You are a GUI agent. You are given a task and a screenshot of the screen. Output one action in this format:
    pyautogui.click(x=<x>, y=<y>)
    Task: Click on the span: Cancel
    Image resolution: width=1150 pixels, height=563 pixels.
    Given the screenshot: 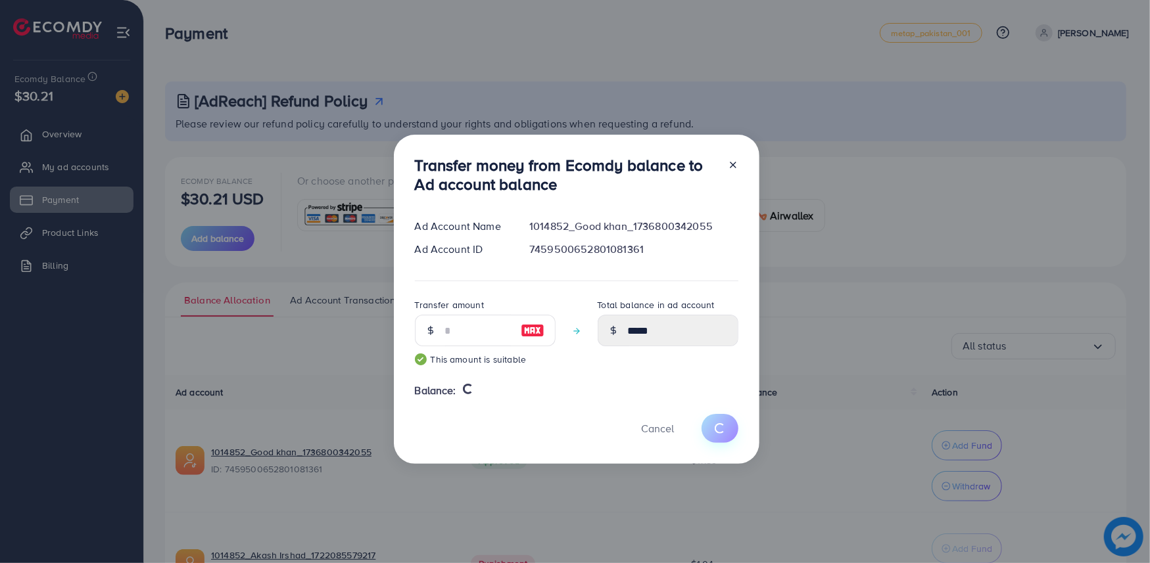 What is the action you would take?
    pyautogui.click(x=658, y=429)
    